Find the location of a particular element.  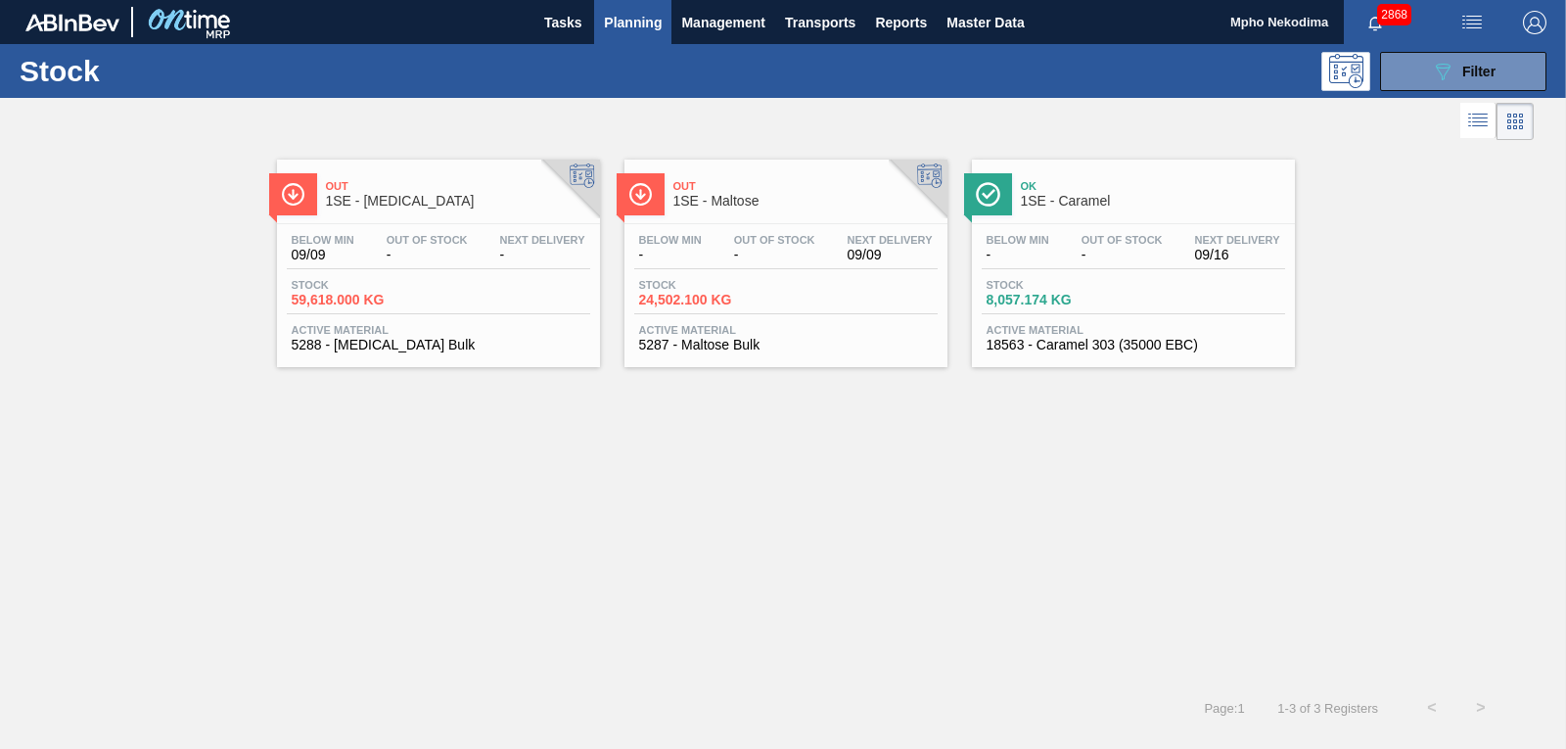

span: 18563 - Caramel 303 (35000 EBC) is located at coordinates (1133, 345).